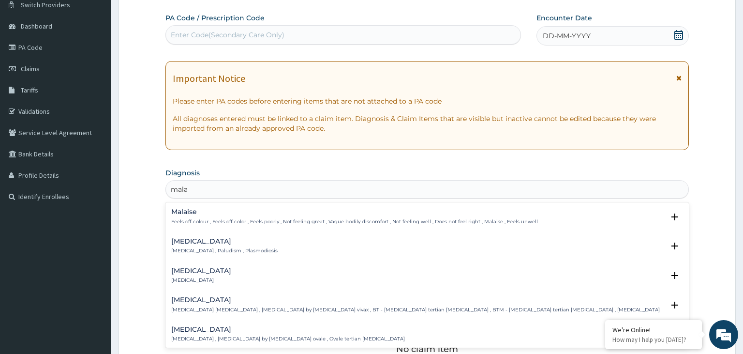 This screenshot has height=354, width=743. I want to click on p: No claim item, so click(427, 349).